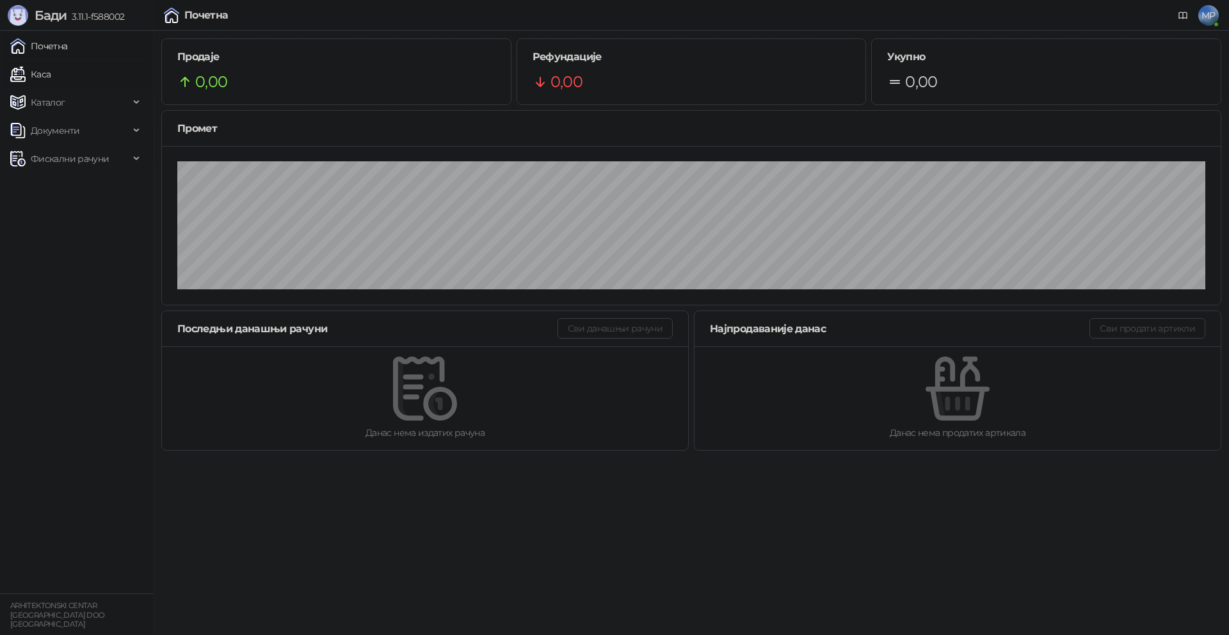  What do you see at coordinates (958, 433) in the screenshot?
I see `div: Данас нема продатих артикала` at bounding box center [958, 433].